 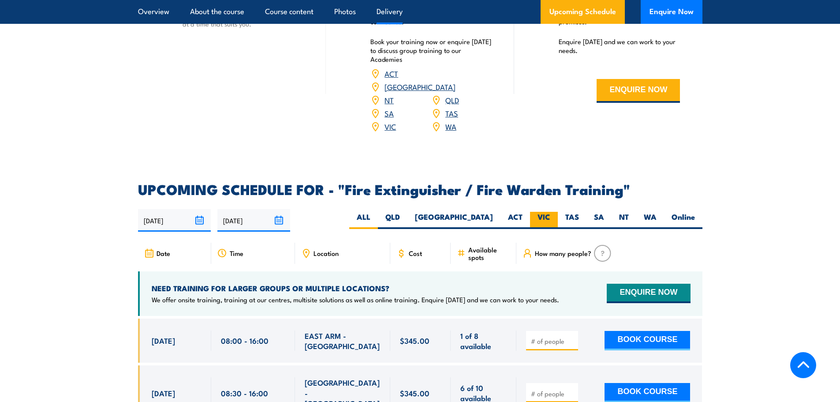 What do you see at coordinates (451, 126) in the screenshot?
I see `a: WA` at bounding box center [451, 126].